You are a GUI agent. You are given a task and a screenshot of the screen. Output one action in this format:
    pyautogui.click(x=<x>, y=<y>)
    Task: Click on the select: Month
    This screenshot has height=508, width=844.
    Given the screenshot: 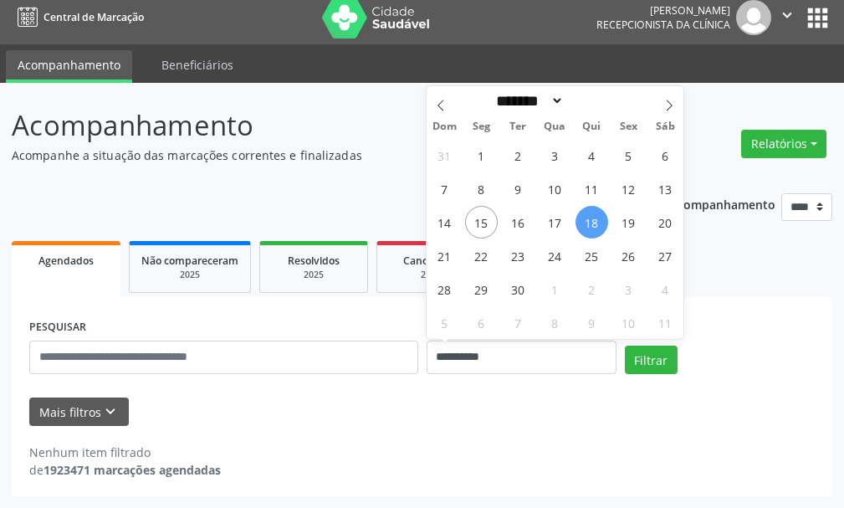 What is the action you would take?
    pyautogui.click(x=528, y=100)
    